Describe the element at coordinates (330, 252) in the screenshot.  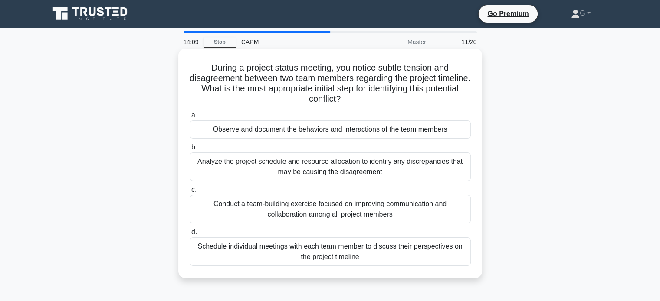
I see `div: Schedule individual meetings with each team member to discuss their perspectives on the project t...` at that location.